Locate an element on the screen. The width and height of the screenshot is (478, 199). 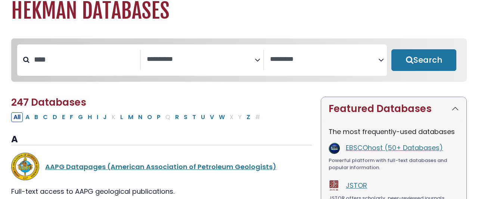
a: EBSCOhost (50+ Databases) is located at coordinates (395, 148).